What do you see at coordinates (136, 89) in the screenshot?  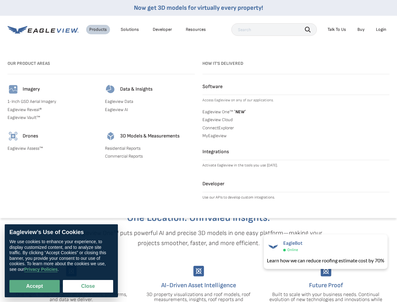 I see `h4: Data & Insights` at bounding box center [136, 89].